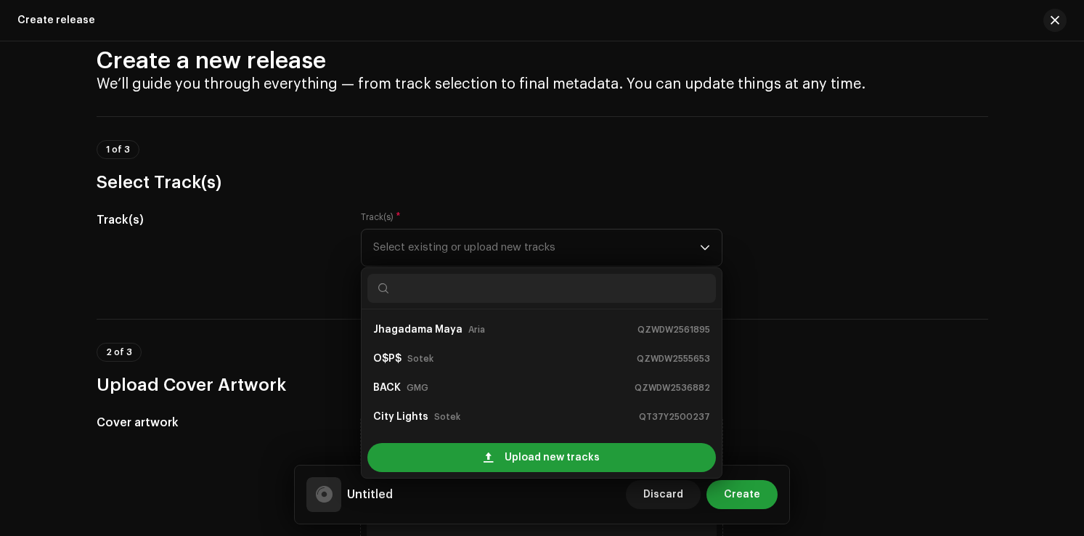 This screenshot has width=1084, height=536. What do you see at coordinates (663, 495) in the screenshot?
I see `button: Discard` at bounding box center [663, 495].